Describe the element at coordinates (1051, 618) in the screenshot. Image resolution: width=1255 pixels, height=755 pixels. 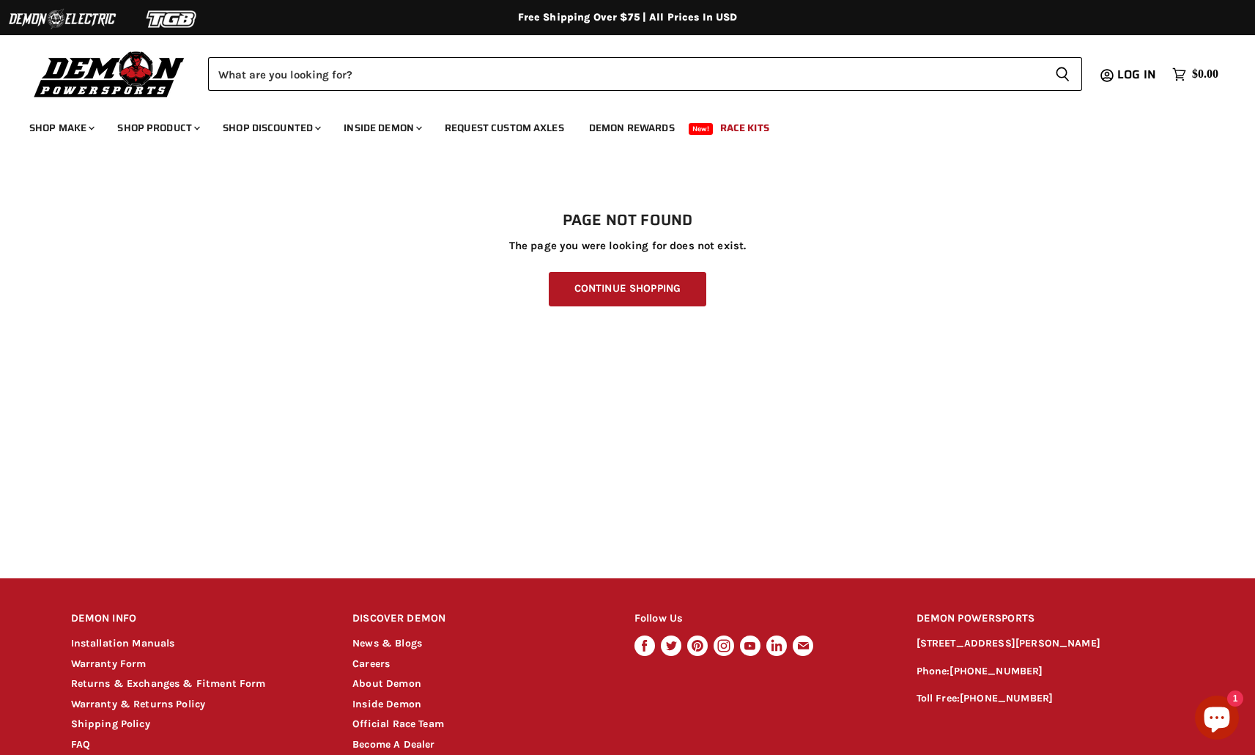
I see `h2: DEMON POWERSPORTS` at that location.